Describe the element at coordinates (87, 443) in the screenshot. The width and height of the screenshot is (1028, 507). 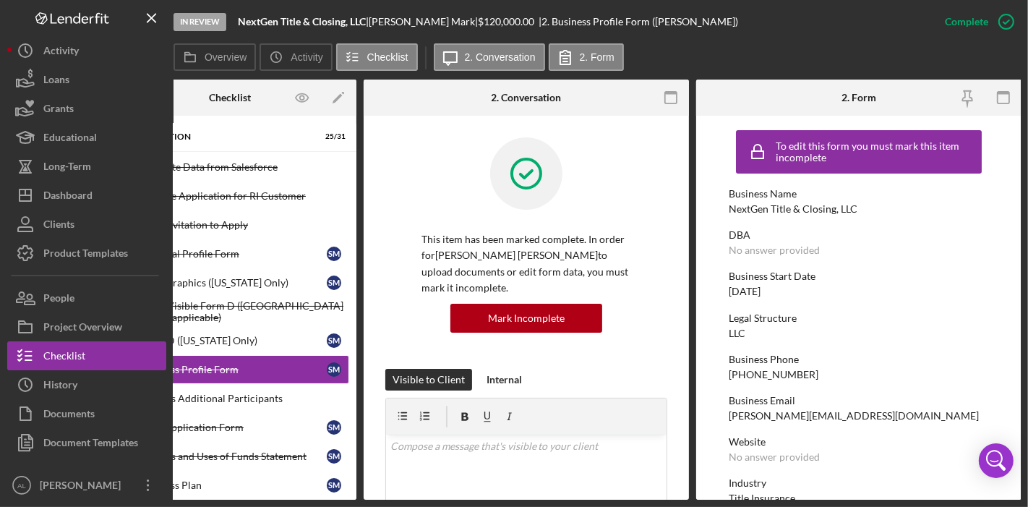
I see `a: Document Templates` at that location.